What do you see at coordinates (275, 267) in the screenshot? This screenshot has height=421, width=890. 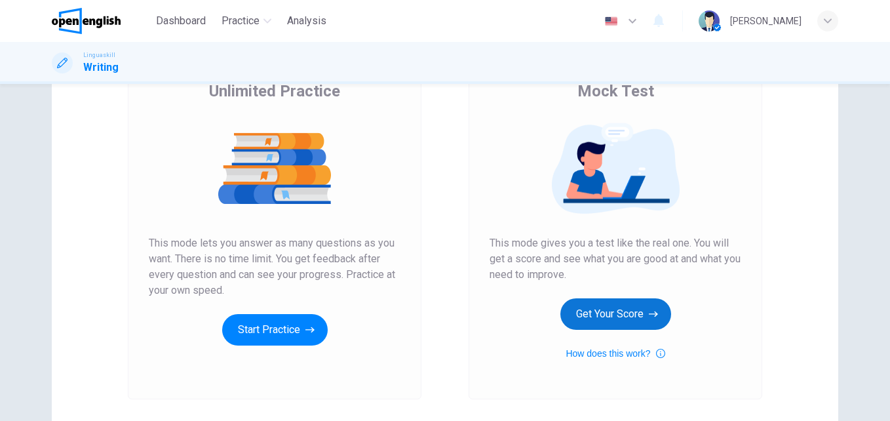 I see `span: This mode lets you answer as many questions as you want. There is no time limit. You get feedback...` at bounding box center [275, 267].